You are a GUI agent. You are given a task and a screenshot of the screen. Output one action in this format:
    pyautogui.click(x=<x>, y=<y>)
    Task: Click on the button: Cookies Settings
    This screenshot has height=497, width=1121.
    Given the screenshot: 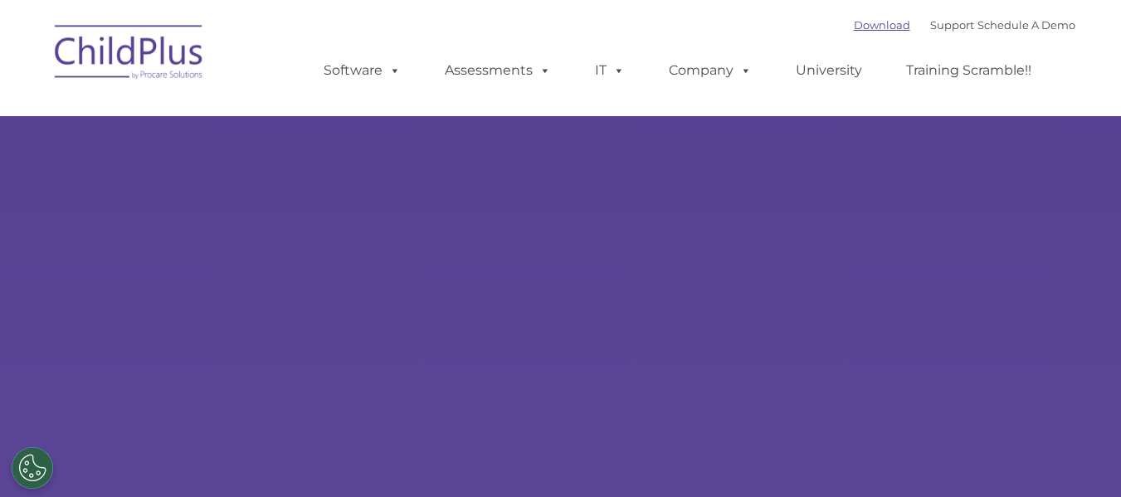 What is the action you would take?
    pyautogui.click(x=32, y=468)
    